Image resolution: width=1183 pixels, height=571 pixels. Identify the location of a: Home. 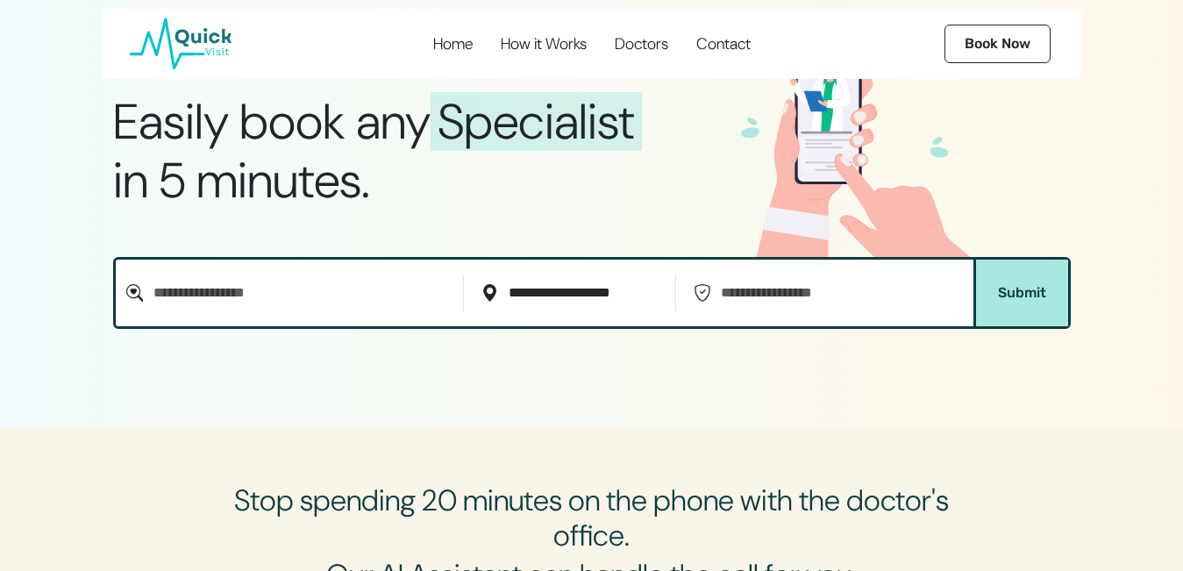
(452, 44).